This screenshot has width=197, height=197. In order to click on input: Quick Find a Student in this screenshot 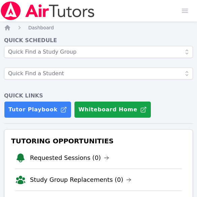, I will do `click(98, 73)`.